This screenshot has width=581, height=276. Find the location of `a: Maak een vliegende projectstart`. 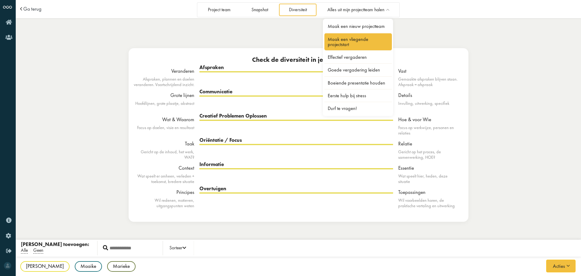

a: Maak een vliegende projectstart is located at coordinates (358, 42).